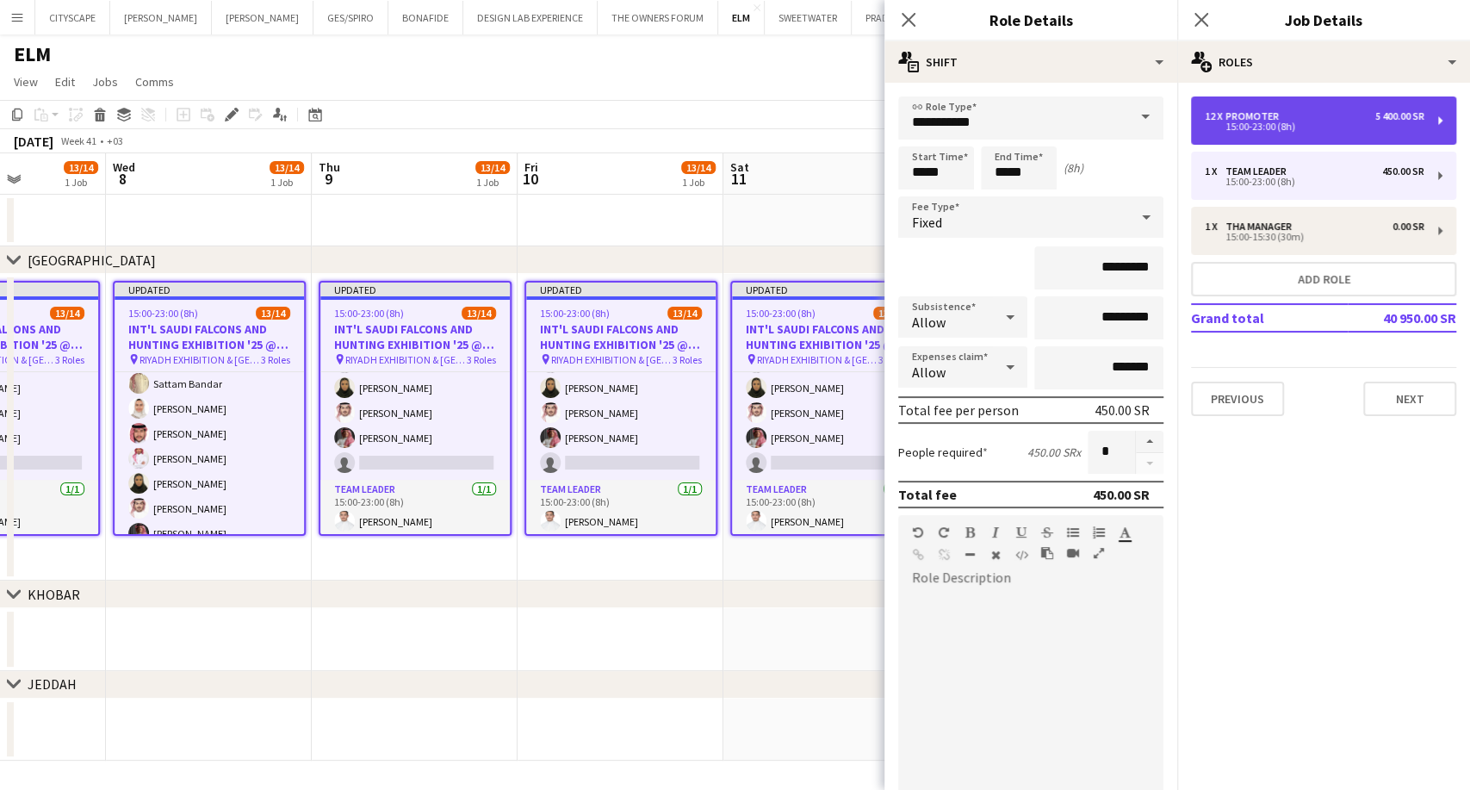 This screenshot has width=1470, height=790. What do you see at coordinates (105, 82) in the screenshot?
I see `span: Jobs` at bounding box center [105, 82].